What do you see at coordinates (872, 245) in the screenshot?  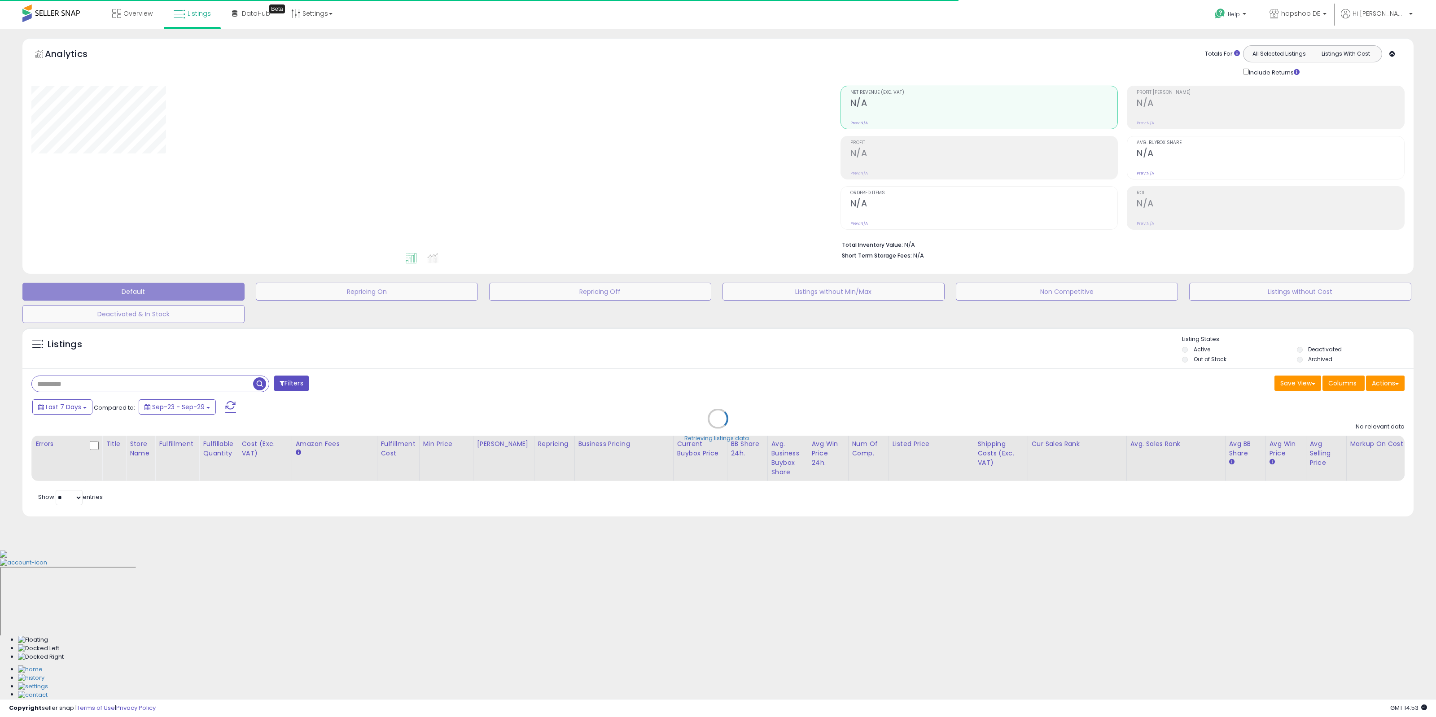 I see `b: Total Inventory Value:` at bounding box center [872, 245].